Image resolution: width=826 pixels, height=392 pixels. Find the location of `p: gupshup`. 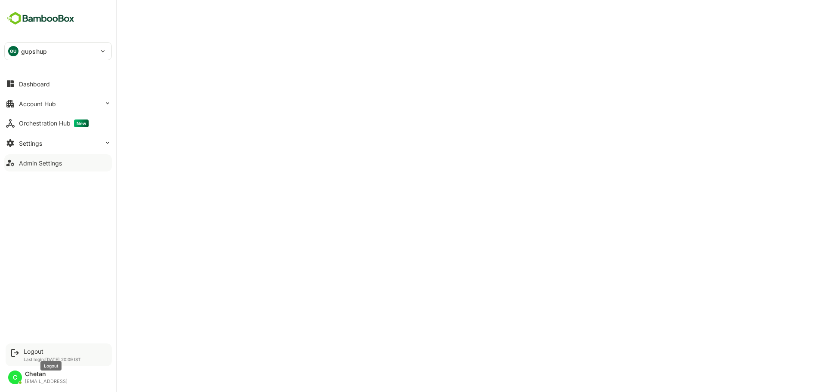

p: gupshup is located at coordinates (34, 51).